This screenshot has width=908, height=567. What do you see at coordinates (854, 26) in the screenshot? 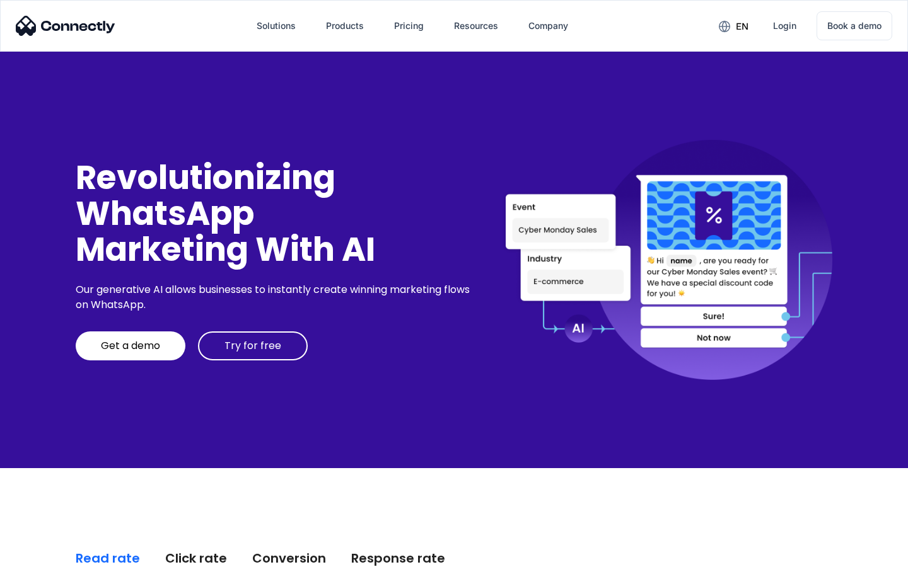
I see `a: Book a demo` at bounding box center [854, 26].